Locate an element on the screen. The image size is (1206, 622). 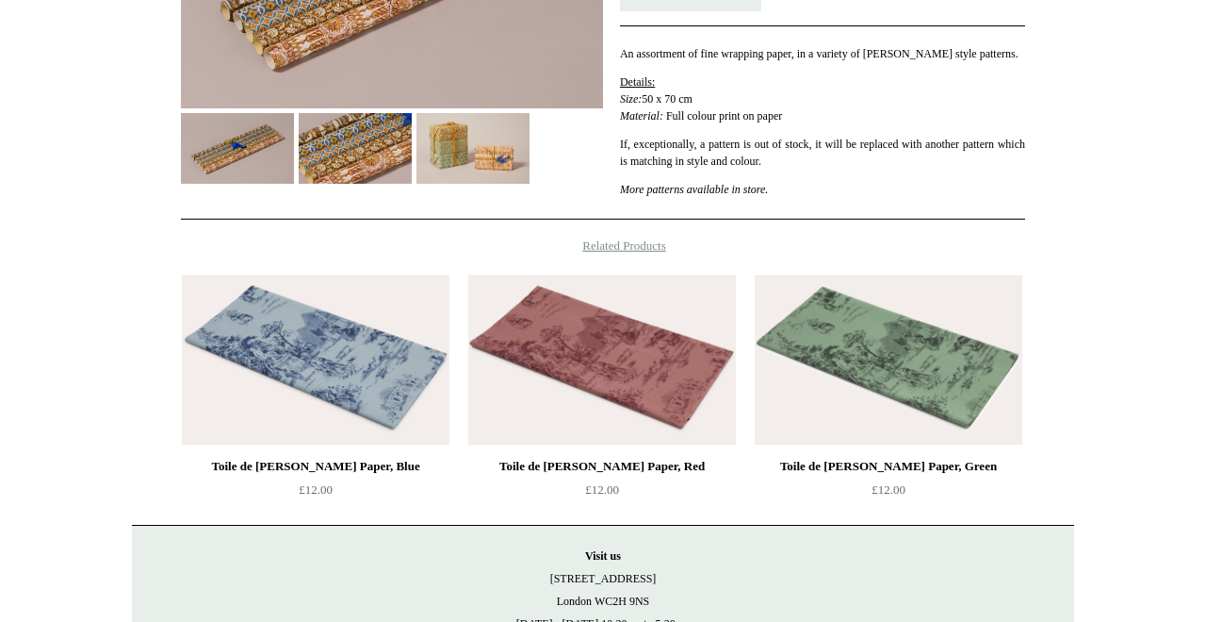
a: Toile de Jouy Tissue Paper, Red Toile de Jouy Tissue Paper, Red is located at coordinates (602, 360).